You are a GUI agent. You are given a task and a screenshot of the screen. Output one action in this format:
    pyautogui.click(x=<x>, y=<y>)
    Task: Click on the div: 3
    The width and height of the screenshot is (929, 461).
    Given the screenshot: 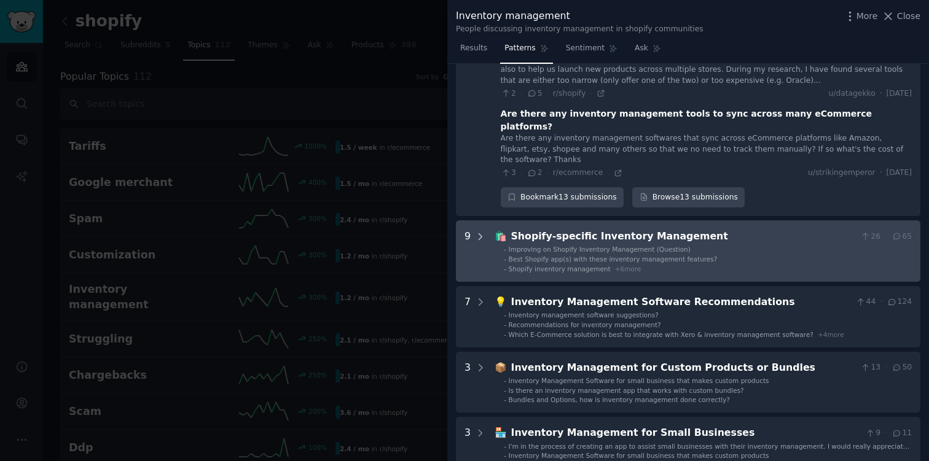 What is the action you would take?
    pyautogui.click(x=467, y=383)
    